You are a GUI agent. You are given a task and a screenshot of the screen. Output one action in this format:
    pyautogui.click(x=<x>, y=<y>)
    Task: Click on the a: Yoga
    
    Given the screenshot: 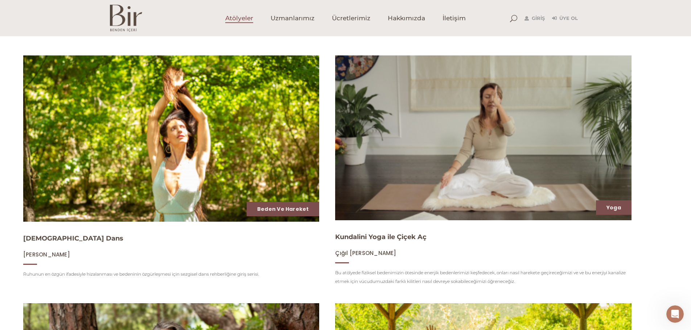 What is the action you would take?
    pyautogui.click(x=614, y=208)
    